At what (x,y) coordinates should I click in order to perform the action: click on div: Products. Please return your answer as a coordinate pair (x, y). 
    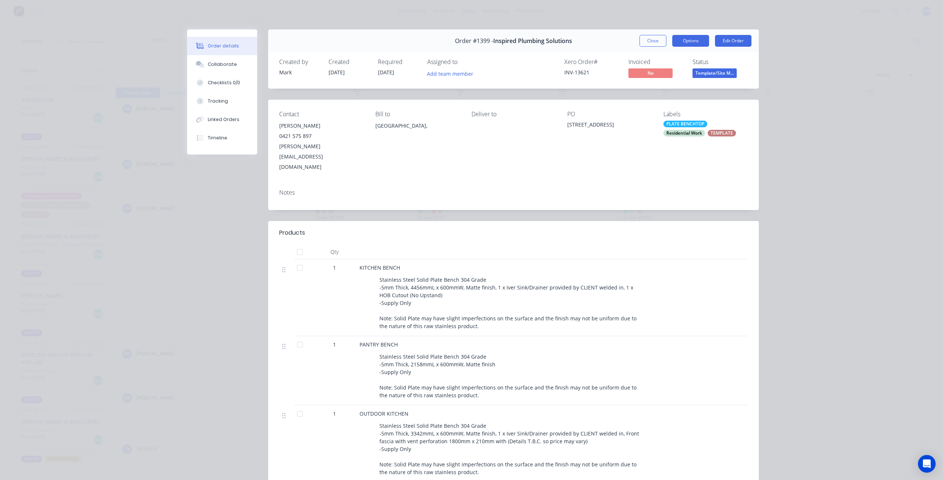
    Looking at the image, I should click on (292, 233).